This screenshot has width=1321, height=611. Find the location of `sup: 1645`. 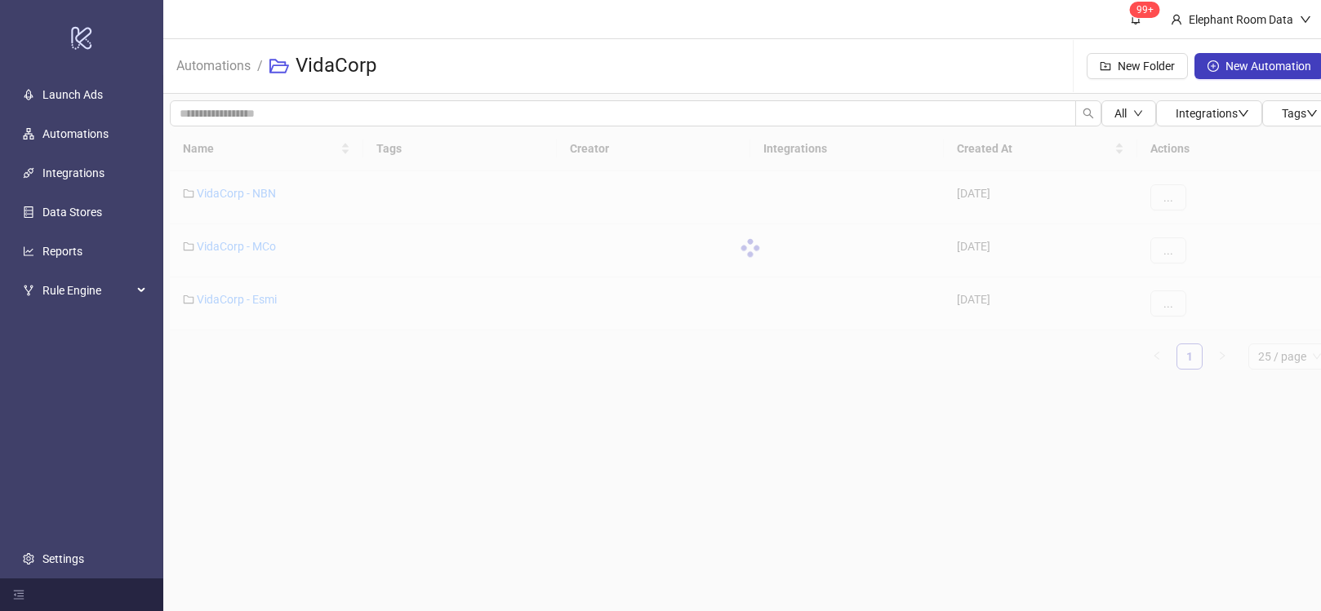

sup: 1645 is located at coordinates (1144, 10).